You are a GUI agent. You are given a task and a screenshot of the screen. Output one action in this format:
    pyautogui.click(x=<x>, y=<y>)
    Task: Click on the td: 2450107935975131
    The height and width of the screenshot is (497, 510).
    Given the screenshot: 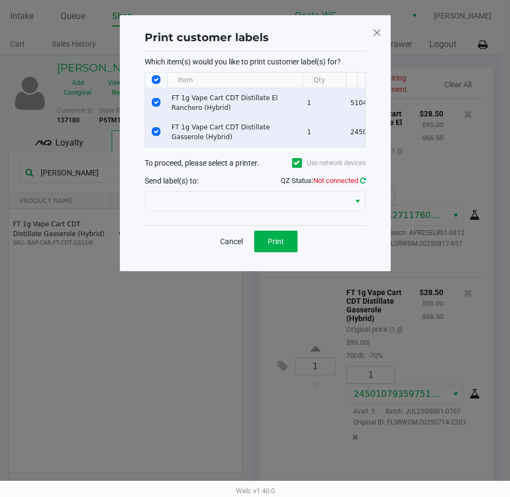 What is the action you would take?
    pyautogui.click(x=394, y=132)
    